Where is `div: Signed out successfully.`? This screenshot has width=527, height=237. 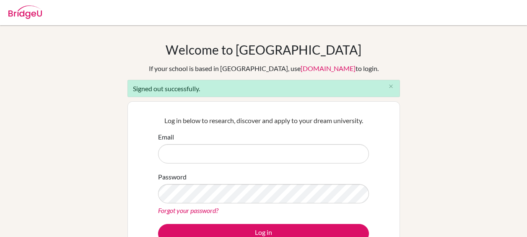
div: Signed out successfully. is located at coordinates (264, 88).